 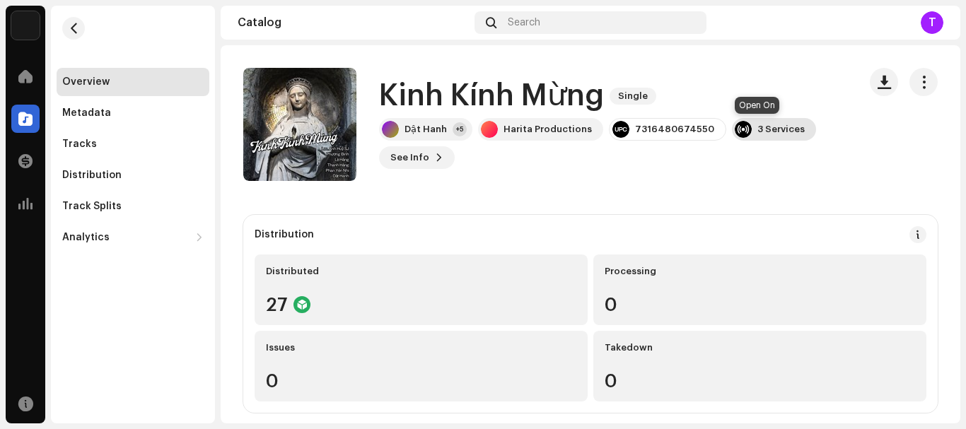 What do you see at coordinates (491, 96) in the screenshot?
I see `h1: Kinh Kính Mừng` at bounding box center [491, 96].